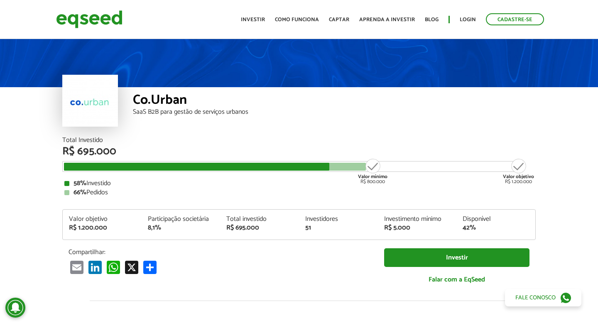 This screenshot has height=323, width=598. I want to click on div: Disponível, so click(496, 219).